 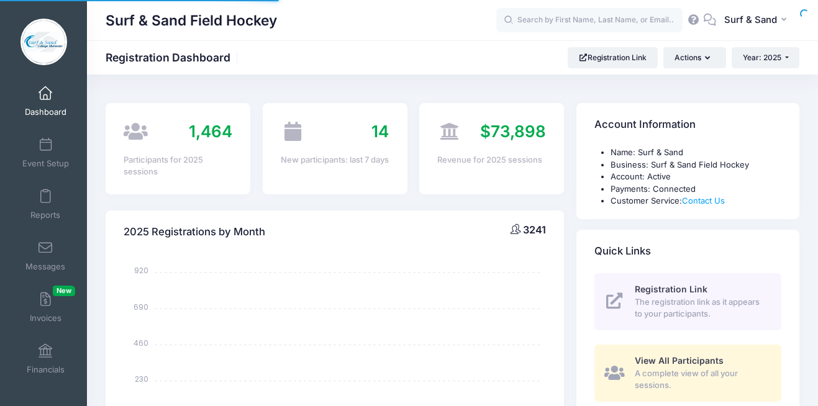 What do you see at coordinates (750, 20) in the screenshot?
I see `span: Surf & Sand` at bounding box center [750, 20].